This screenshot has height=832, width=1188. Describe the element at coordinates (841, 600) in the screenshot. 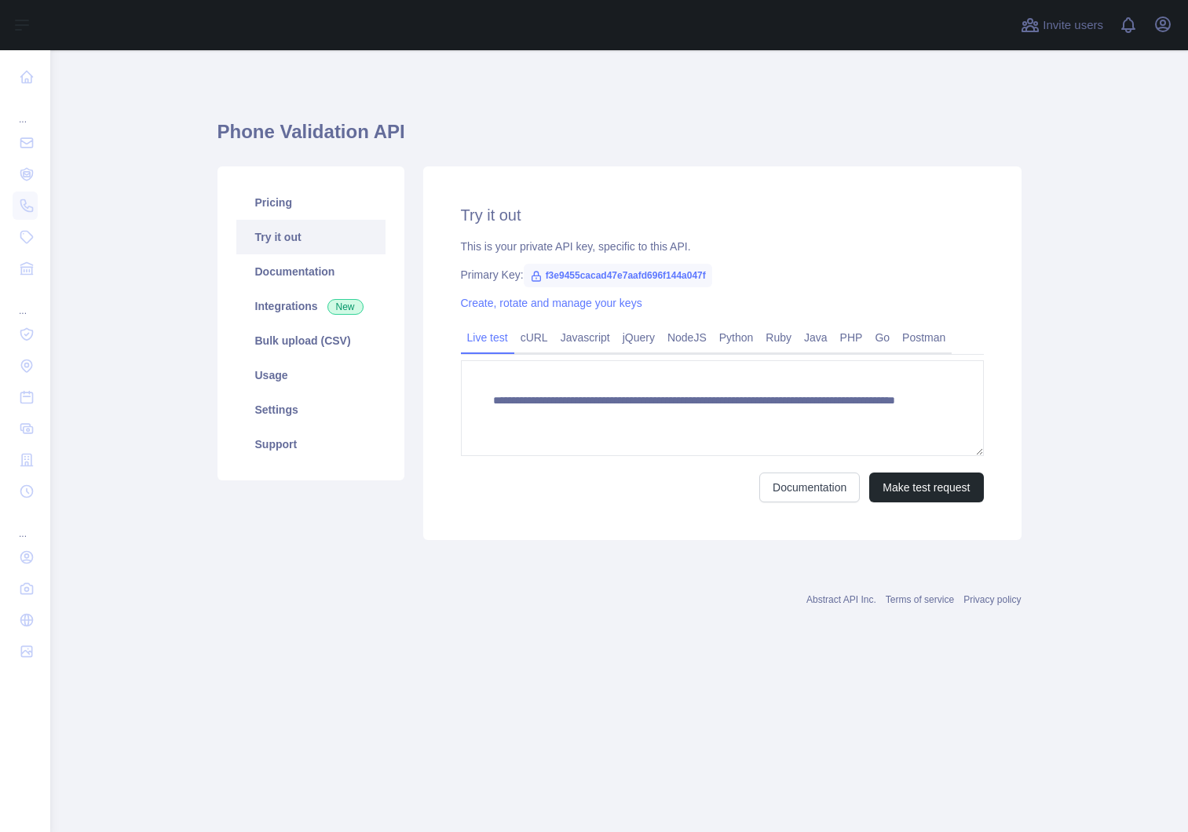

I see `a: Abstract API Inc.` at that location.